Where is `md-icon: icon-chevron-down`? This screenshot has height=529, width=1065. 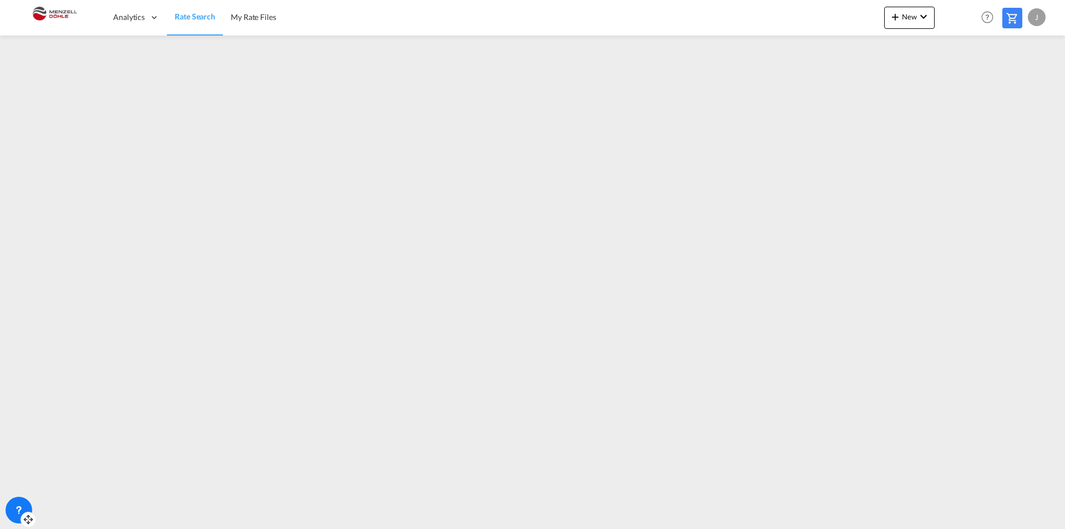
md-icon: icon-chevron-down is located at coordinates (924, 17).